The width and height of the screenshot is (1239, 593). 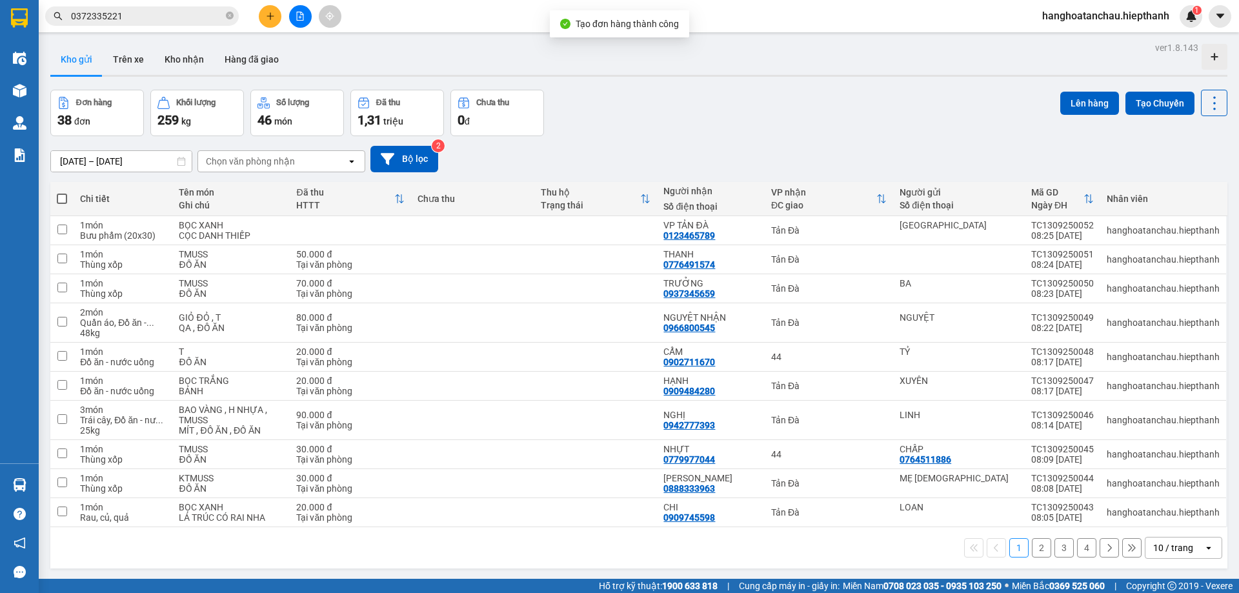 I want to click on span: notification, so click(x=19, y=543).